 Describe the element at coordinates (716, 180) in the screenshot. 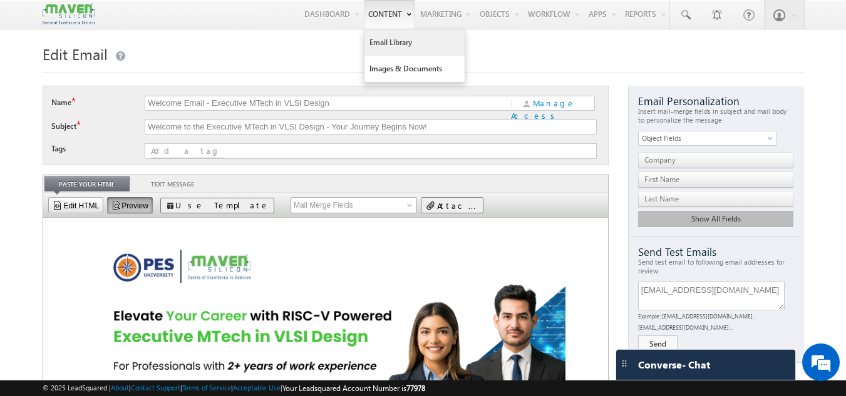

I see `span: First Name` at that location.